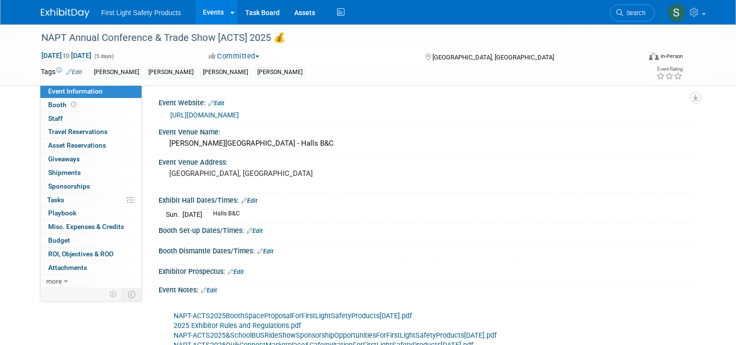 Image resolution: width=736 pixels, height=345 pixels. Describe the element at coordinates (238, 325) in the screenshot. I see `a: 2025 Exhibitor Rules and Regulations.pdf` at that location.